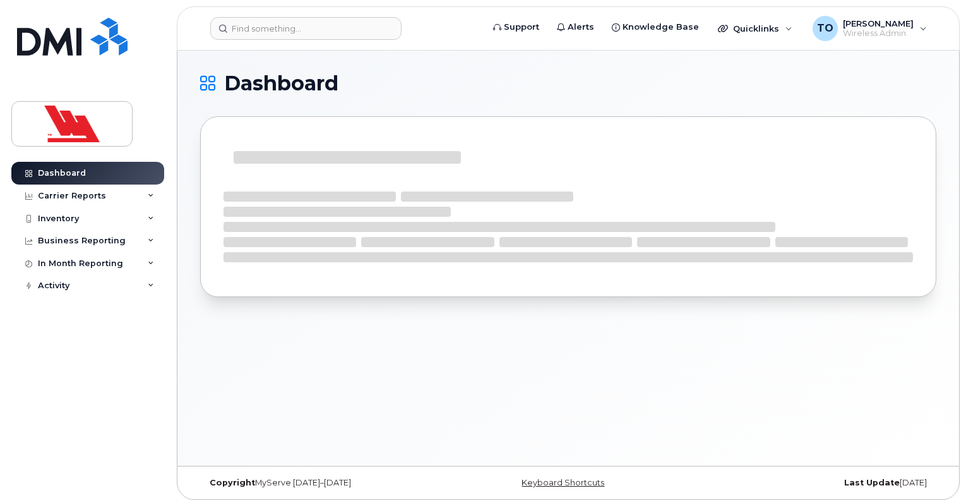 The height and width of the screenshot is (500, 966). Describe the element at coordinates (872, 482) in the screenshot. I see `strong: Last Update` at that location.